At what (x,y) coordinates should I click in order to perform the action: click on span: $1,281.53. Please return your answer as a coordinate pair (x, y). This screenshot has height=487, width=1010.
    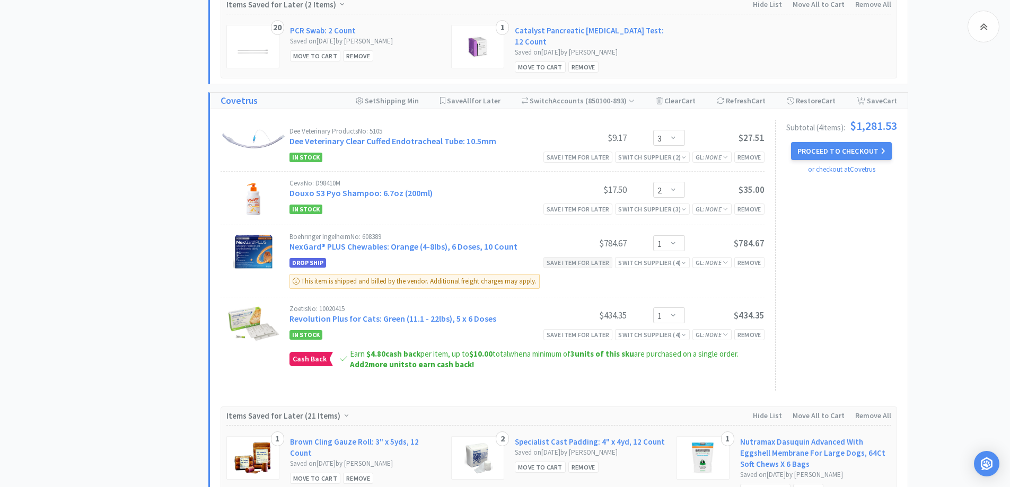
    Looking at the image, I should click on (874, 126).